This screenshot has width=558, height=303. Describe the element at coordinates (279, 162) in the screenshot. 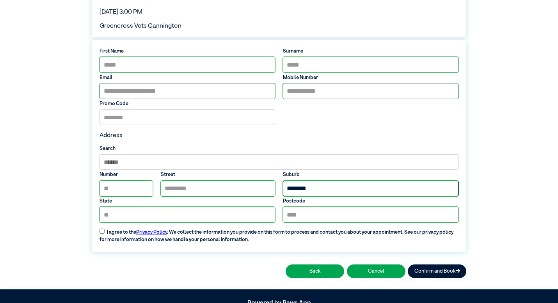

I see `input: Search by Suburb` at that location.